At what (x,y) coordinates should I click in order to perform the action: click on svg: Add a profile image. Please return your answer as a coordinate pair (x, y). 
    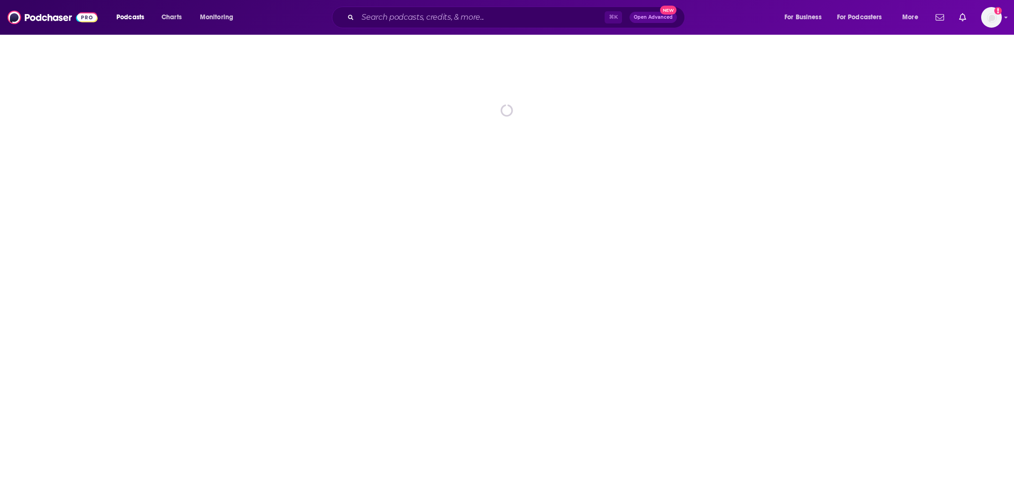
    Looking at the image, I should click on (998, 11).